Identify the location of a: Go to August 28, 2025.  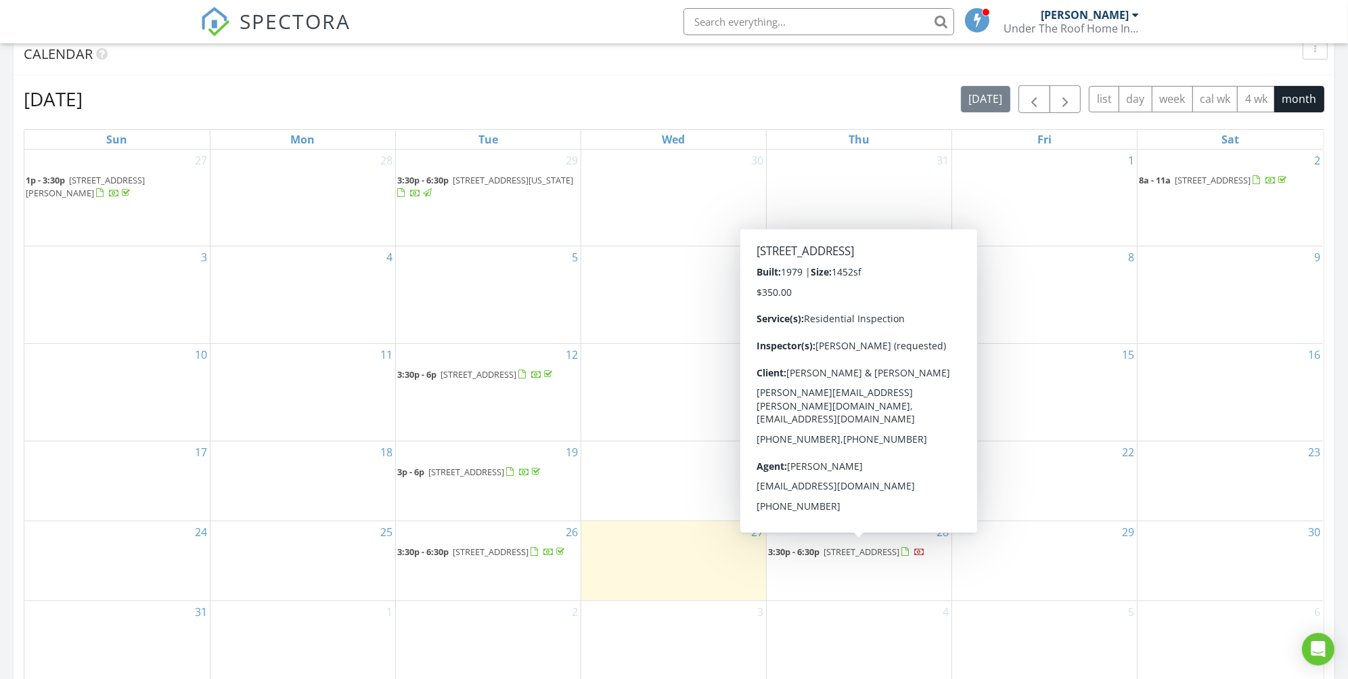
(943, 532).